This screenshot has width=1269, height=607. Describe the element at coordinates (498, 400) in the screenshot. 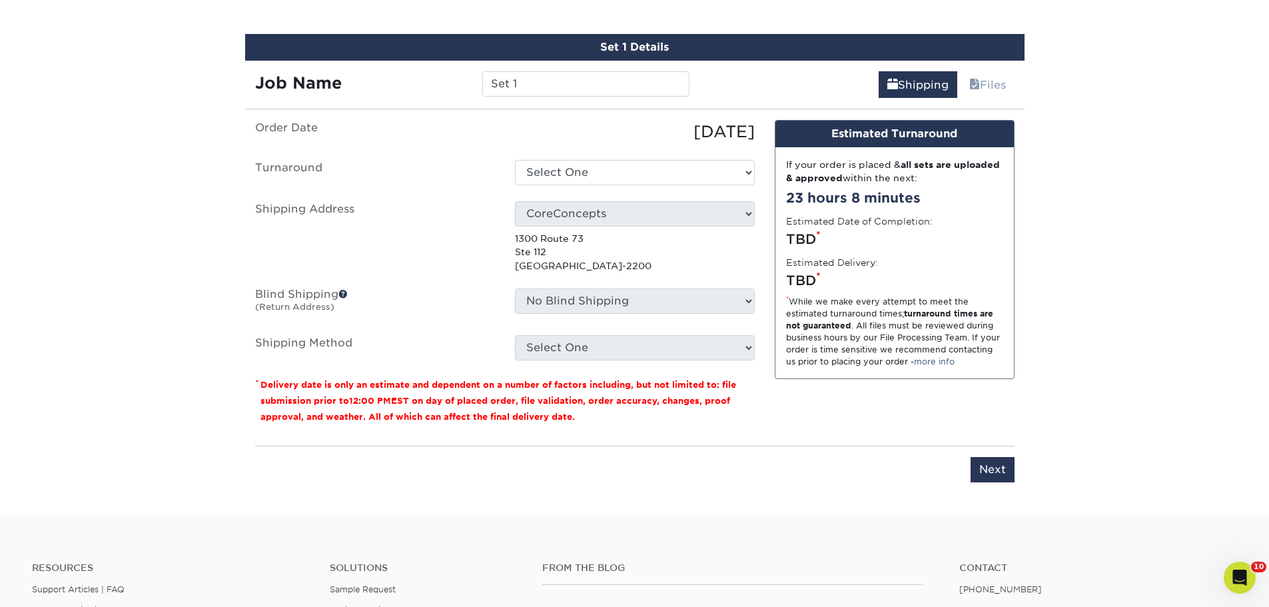

I see `small: Delivery date is only an estimate and dependent on a number of factors including, but not limited...` at that location.